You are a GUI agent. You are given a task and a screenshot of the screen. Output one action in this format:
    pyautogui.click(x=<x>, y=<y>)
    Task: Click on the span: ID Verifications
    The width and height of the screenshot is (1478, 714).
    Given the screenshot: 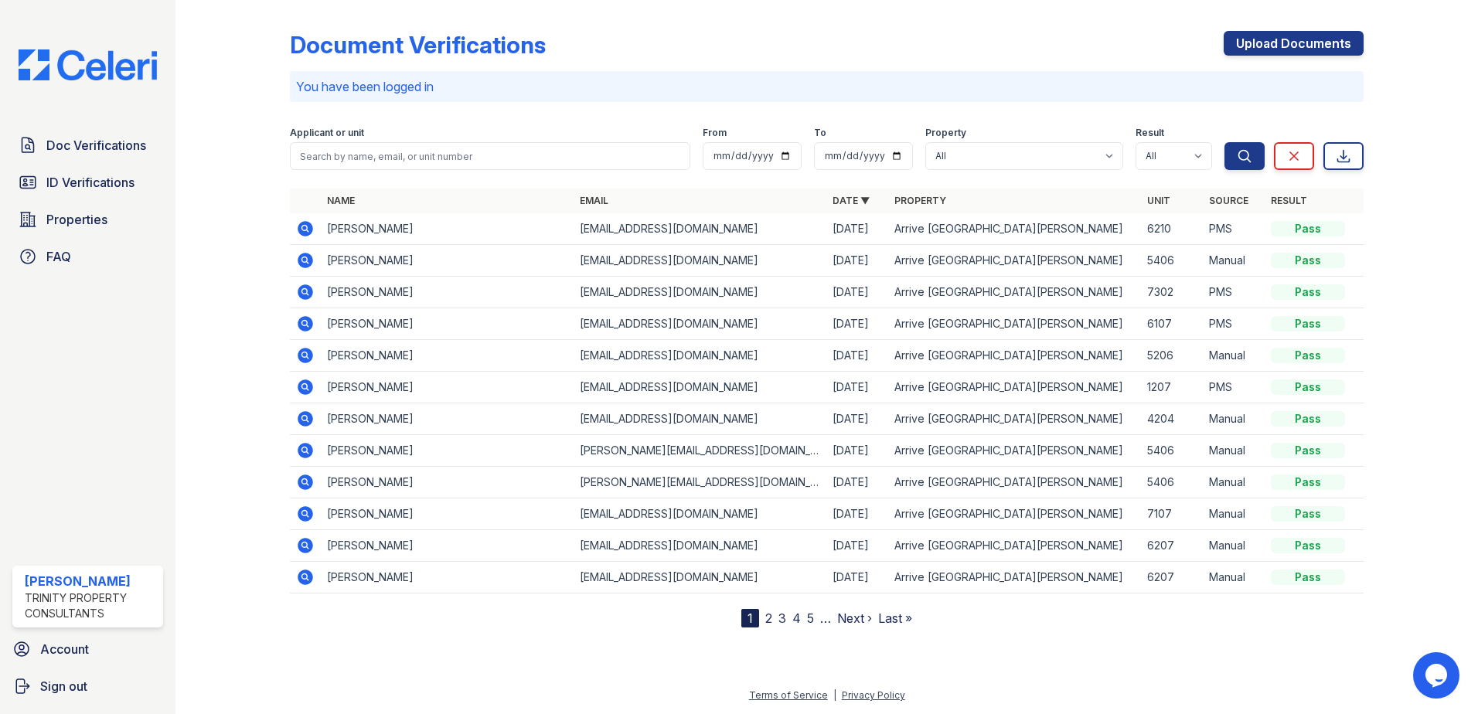 What is the action you would take?
    pyautogui.click(x=90, y=182)
    